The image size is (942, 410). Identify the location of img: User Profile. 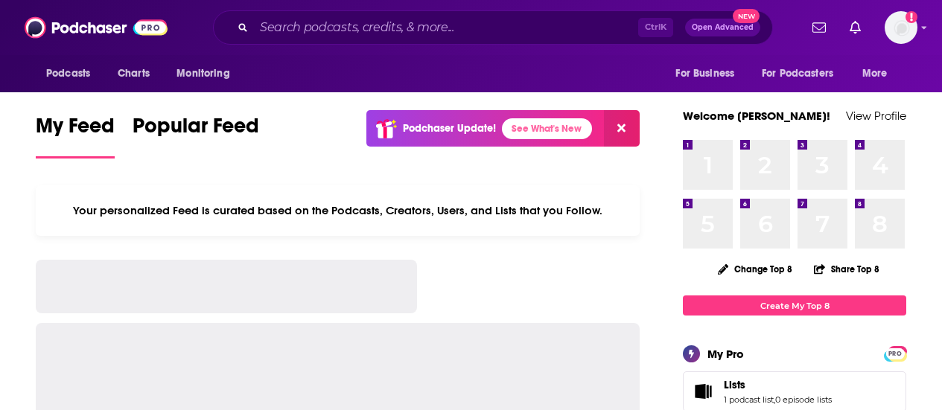
(901, 28).